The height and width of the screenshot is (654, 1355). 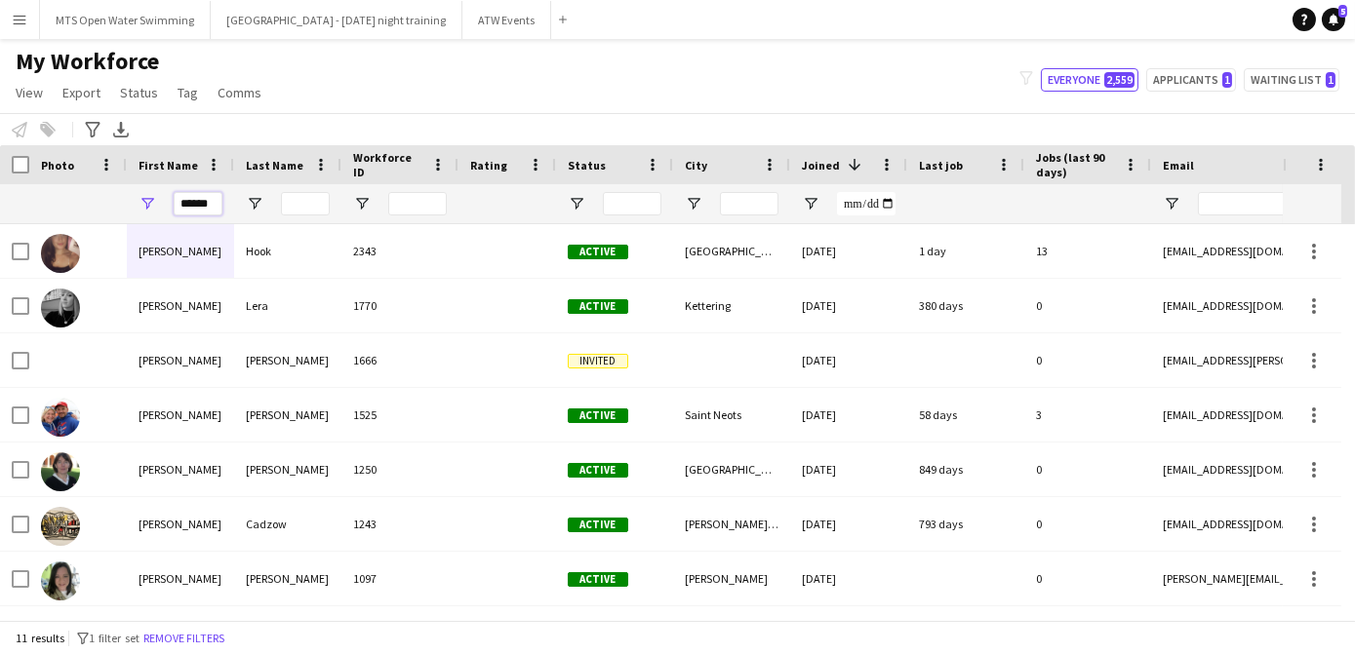 What do you see at coordinates (81, 93) in the screenshot?
I see `span: Export` at bounding box center [81, 93].